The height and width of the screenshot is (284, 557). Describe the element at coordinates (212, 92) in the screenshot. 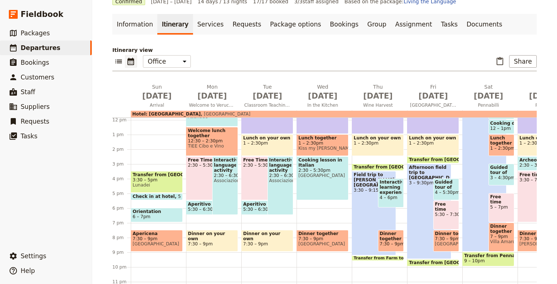

I see `h2: Mon` at that location.